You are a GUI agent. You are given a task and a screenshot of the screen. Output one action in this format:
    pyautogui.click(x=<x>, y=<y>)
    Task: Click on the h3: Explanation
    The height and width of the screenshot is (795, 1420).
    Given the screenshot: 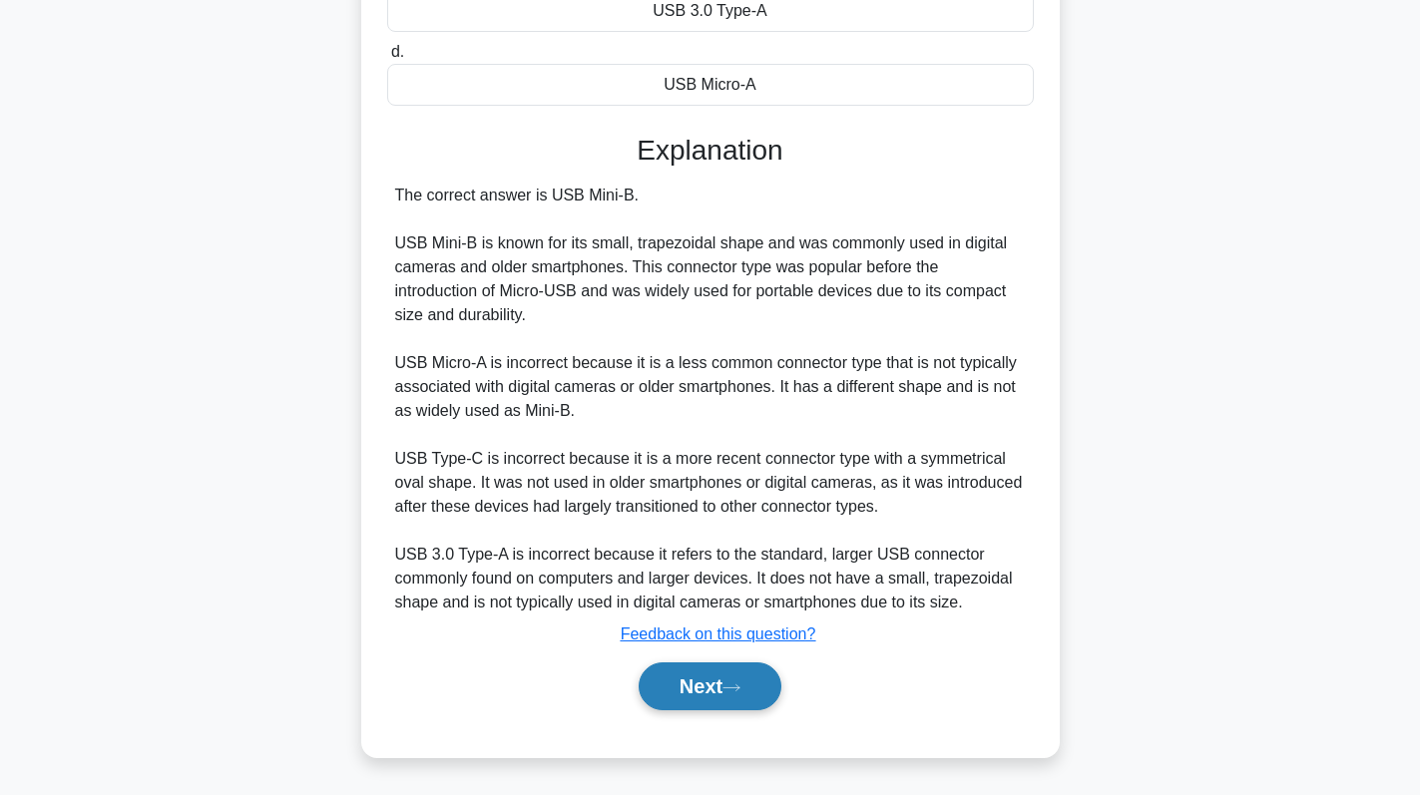 What is the action you would take?
    pyautogui.click(x=711, y=151)
    